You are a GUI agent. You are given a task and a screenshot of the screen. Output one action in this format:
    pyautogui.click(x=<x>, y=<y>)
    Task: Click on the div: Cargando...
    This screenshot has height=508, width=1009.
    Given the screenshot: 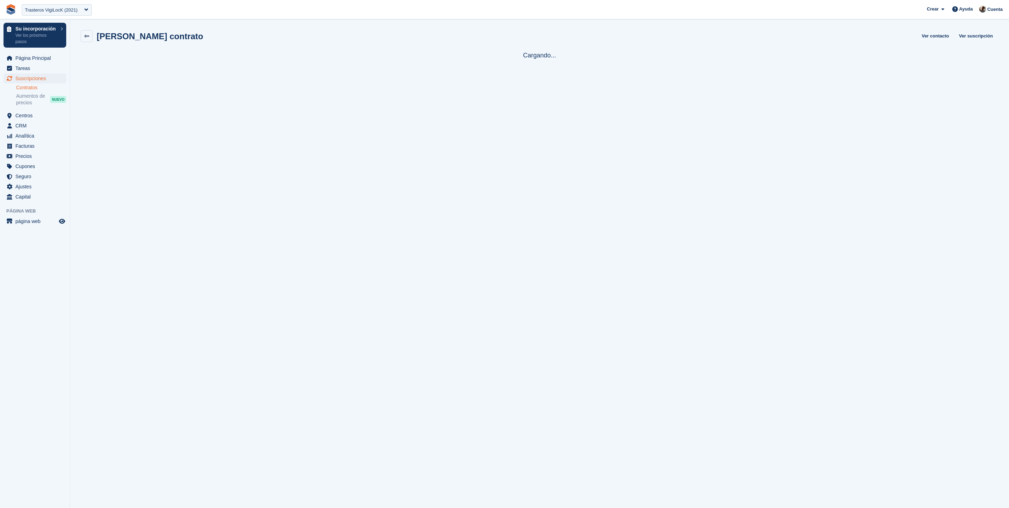 What is the action you would take?
    pyautogui.click(x=539, y=55)
    